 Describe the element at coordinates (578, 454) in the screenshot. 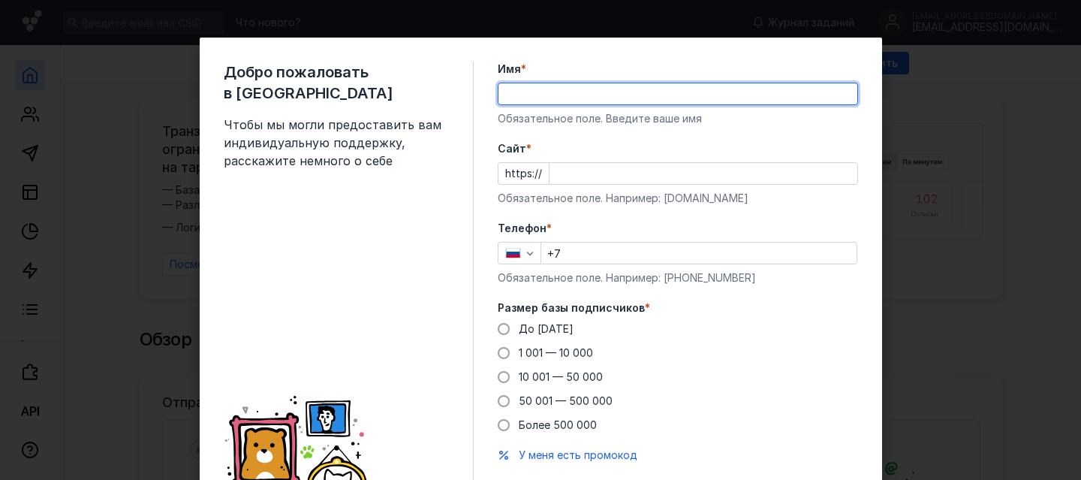

I see `span: У меня есть промокод` at that location.